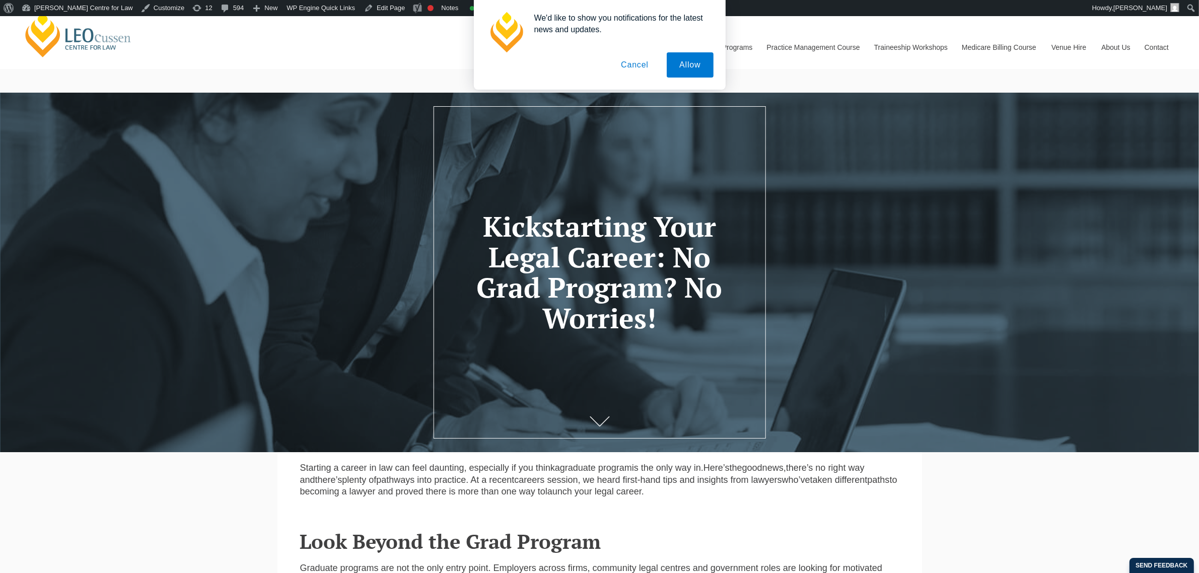  I want to click on span: news,, so click(774, 468).